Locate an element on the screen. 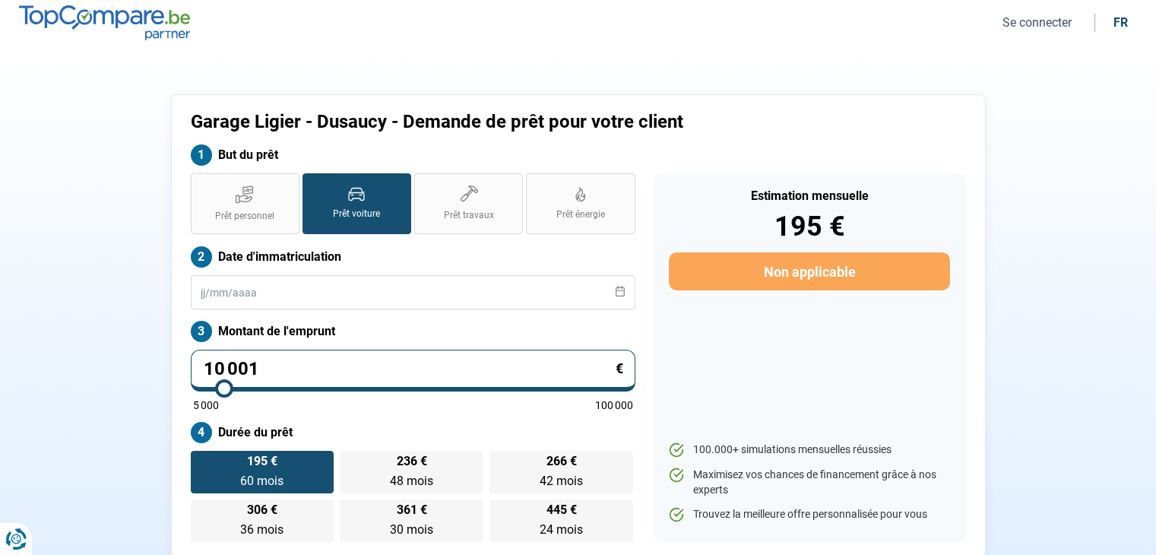 This screenshot has width=1156, height=555. span: 266 € is located at coordinates (562, 461).